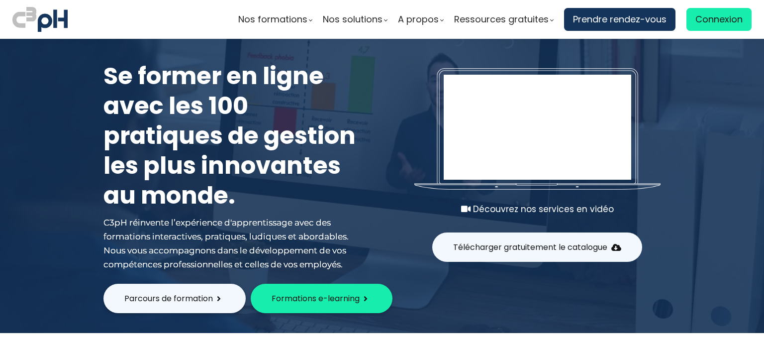  I want to click on a: Connexion, so click(719, 19).